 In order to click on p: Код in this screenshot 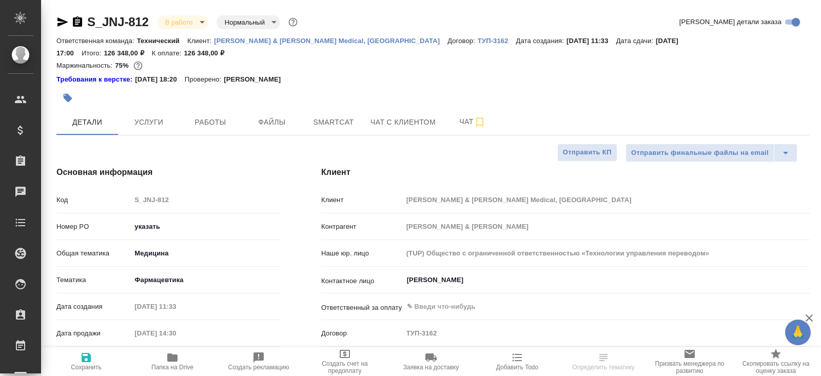, I will do `click(93, 200)`.